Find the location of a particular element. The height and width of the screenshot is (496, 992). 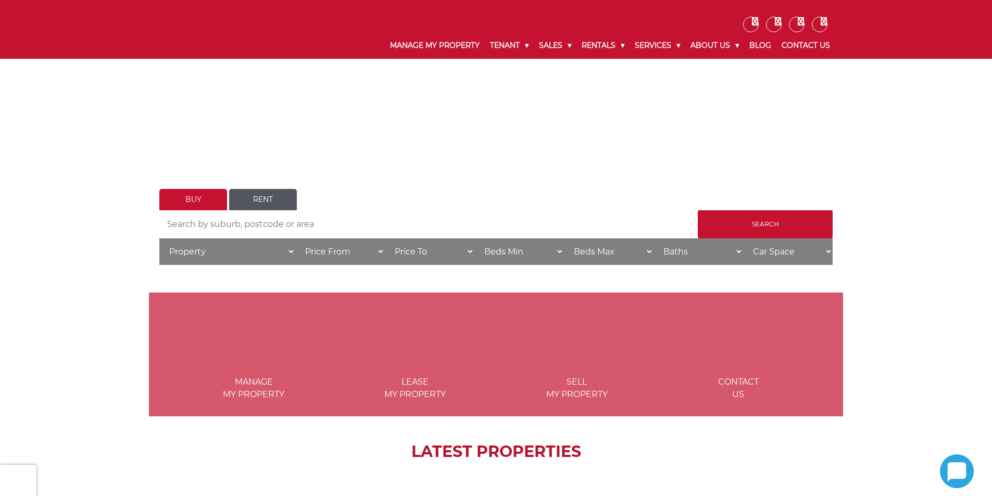

a: ICONS ContactUs is located at coordinates (738, 367).